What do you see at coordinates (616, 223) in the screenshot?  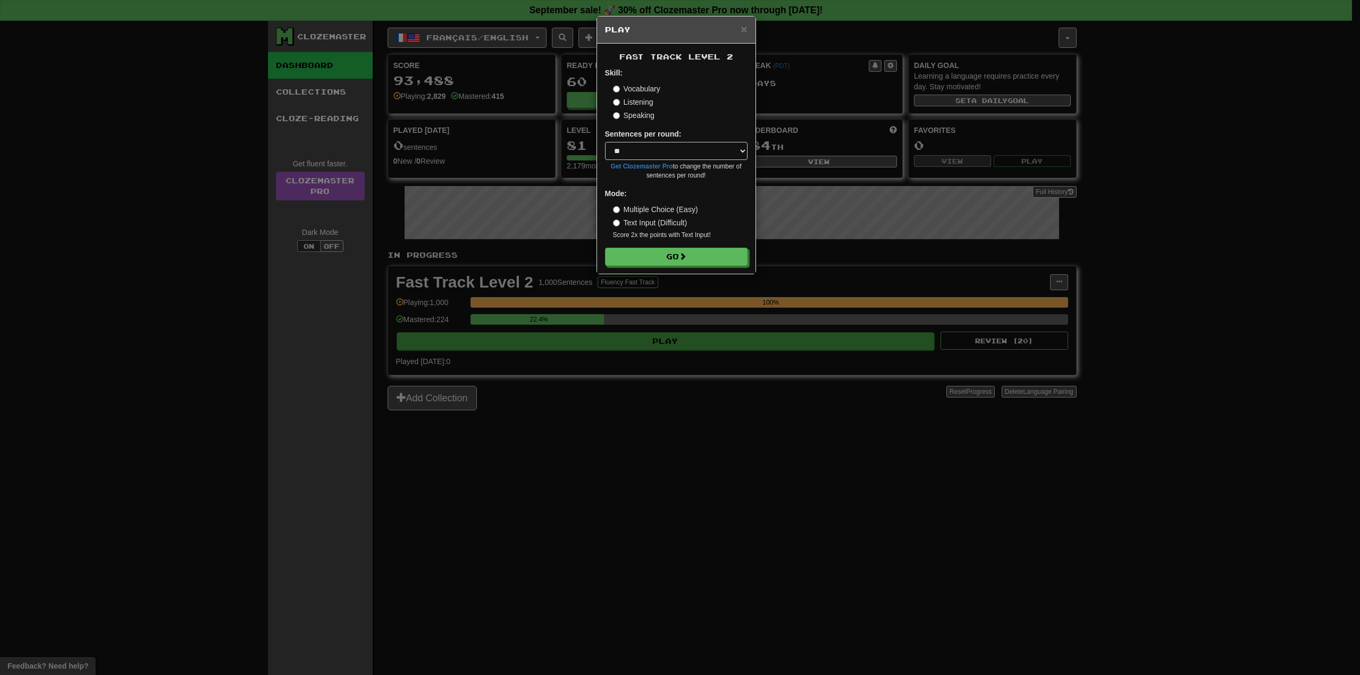 I see `input: Text Input (Difficult)` at bounding box center [616, 223].